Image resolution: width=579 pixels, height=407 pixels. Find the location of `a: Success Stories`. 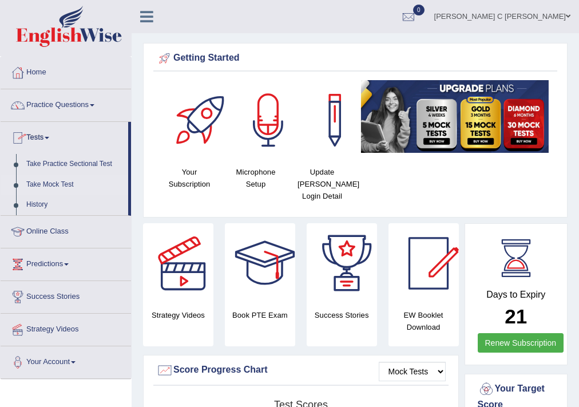

a: Success Stories is located at coordinates (66, 295).